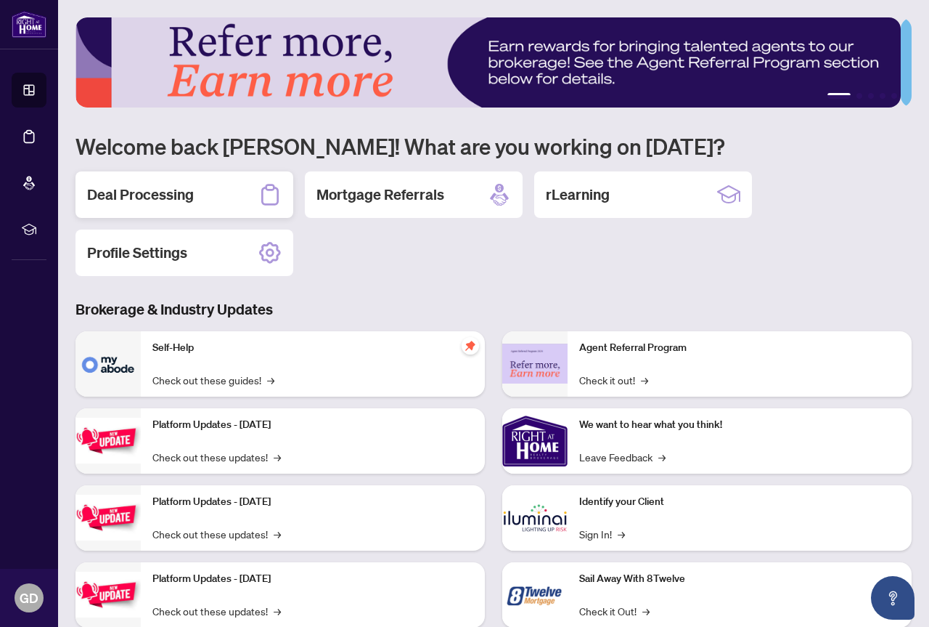 This screenshot has width=929, height=627. Describe the element at coordinates (740, 425) in the screenshot. I see `p: We want to hear what you think!` at that location.